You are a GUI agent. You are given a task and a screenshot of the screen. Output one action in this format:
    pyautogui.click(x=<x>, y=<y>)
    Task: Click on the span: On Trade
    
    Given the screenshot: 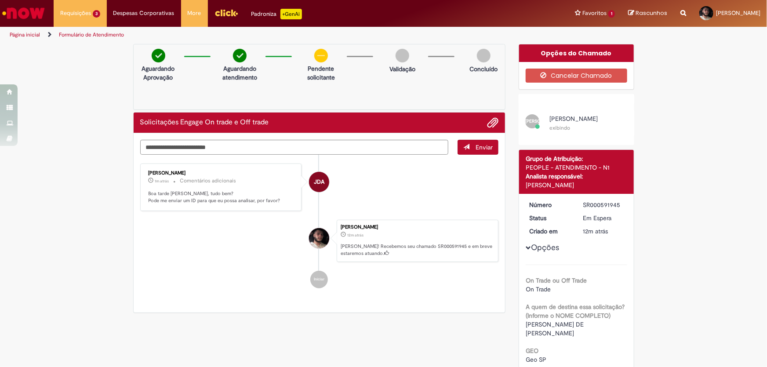 What is the action you would take?
    pyautogui.click(x=538, y=289)
    